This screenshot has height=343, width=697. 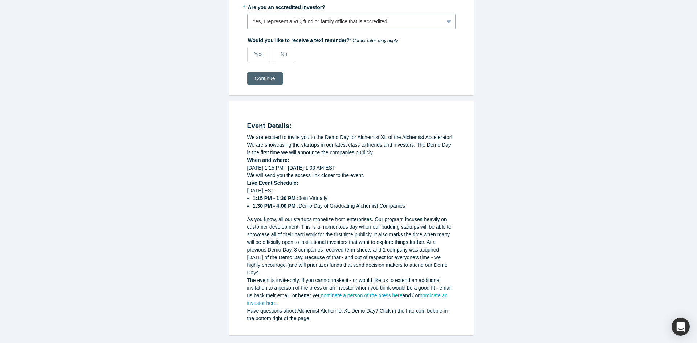 What do you see at coordinates (265, 78) in the screenshot?
I see `button: Continue` at bounding box center [265, 78].